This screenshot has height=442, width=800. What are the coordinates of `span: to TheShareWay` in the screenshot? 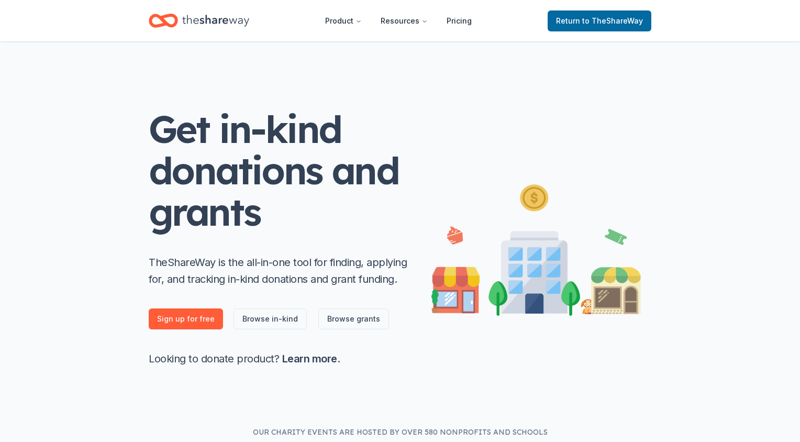 It's located at (613, 20).